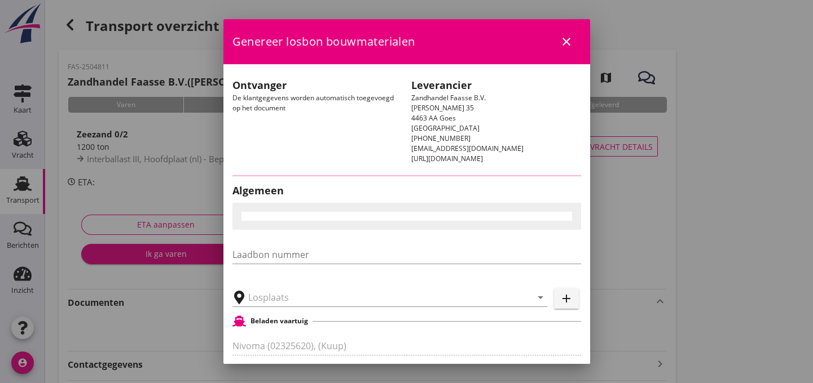 Image resolution: width=813 pixels, height=383 pixels. Describe the element at coordinates (566, 42) in the screenshot. I see `i: close` at that location.